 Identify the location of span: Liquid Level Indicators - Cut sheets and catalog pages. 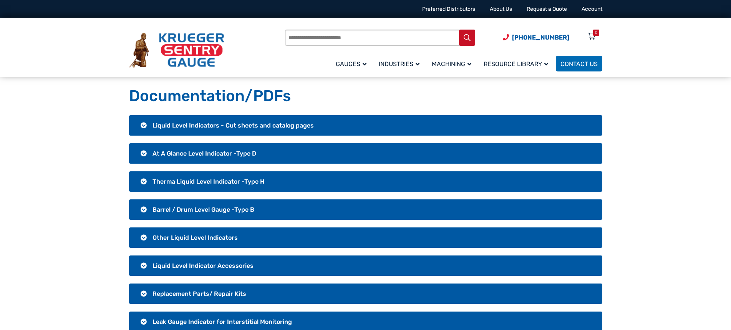
(233, 125).